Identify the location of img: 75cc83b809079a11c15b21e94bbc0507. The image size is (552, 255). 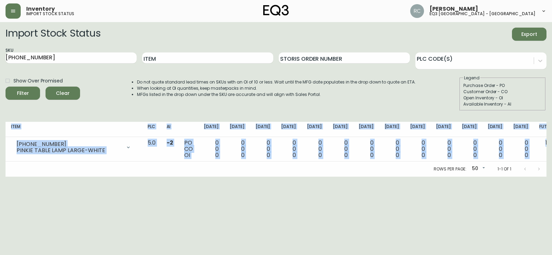
(417, 11).